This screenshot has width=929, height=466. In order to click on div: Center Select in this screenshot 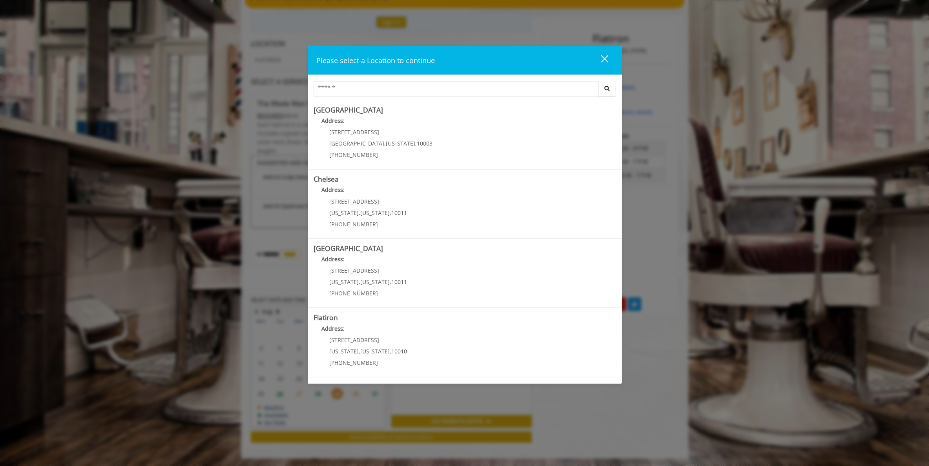, I will do `click(465, 91)`.